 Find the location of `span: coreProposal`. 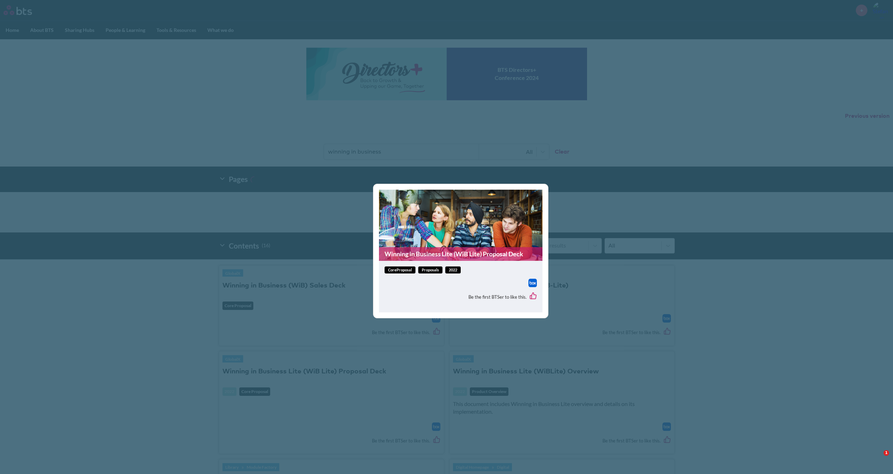

span: coreProposal is located at coordinates (400, 270).